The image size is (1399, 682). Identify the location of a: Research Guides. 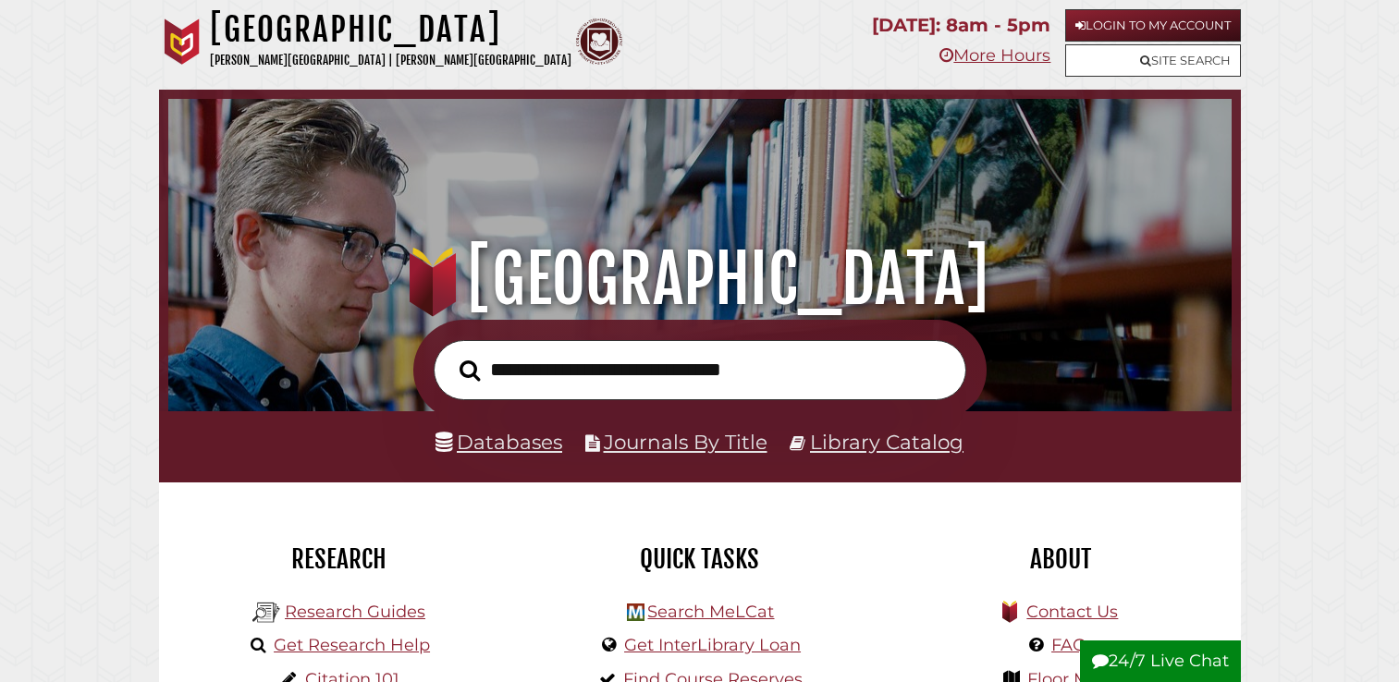
(355, 612).